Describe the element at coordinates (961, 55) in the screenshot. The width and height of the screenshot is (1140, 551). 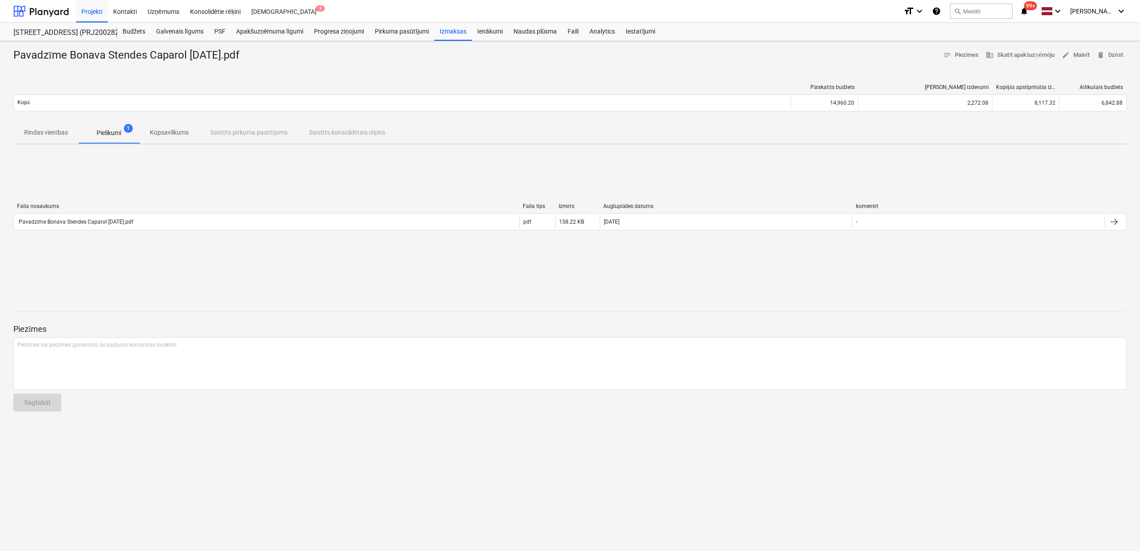
I see `button: Piezīmes` at that location.